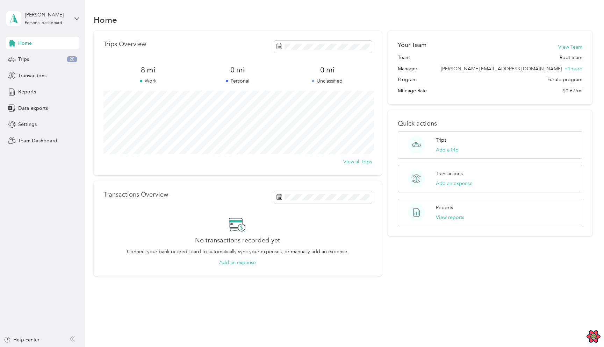 Image resolution: width=604 pixels, height=347 pixels. What do you see at coordinates (105, 20) in the screenshot?
I see `h1: Home` at bounding box center [105, 20].